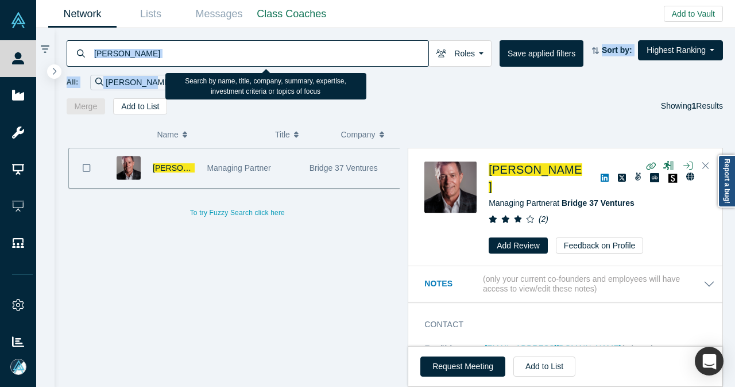  I want to click on strong: Sort by:, so click(617, 50).